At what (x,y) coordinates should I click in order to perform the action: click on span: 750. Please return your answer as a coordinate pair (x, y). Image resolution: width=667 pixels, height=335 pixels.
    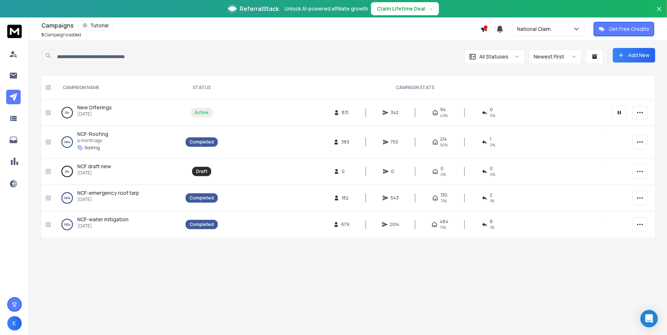
    Looking at the image, I should click on (394, 142).